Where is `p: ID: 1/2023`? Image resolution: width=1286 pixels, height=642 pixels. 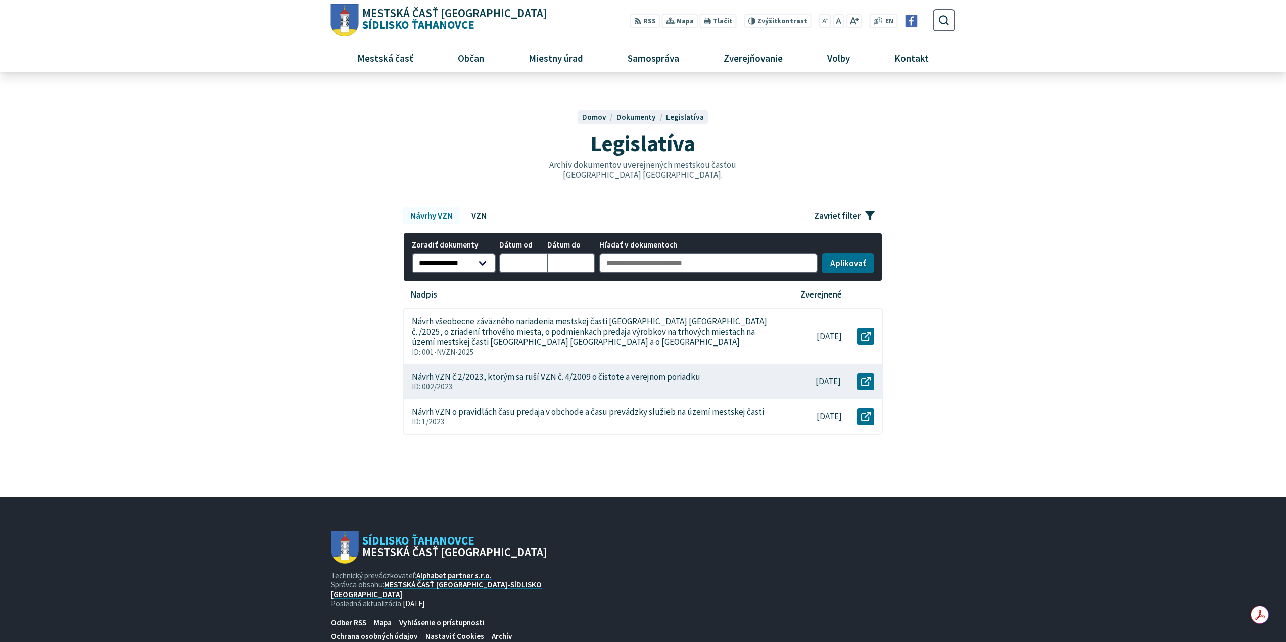 p: ID: 1/2023 is located at coordinates (591, 422).